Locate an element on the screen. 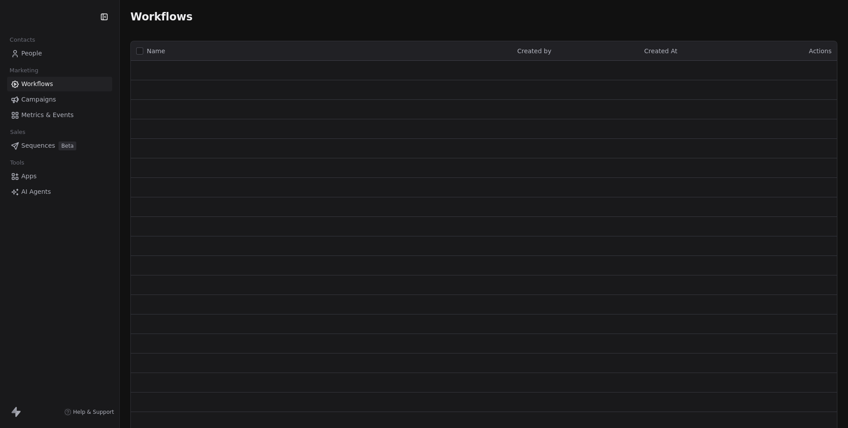 This screenshot has height=428, width=848. span: Apps is located at coordinates (29, 176).